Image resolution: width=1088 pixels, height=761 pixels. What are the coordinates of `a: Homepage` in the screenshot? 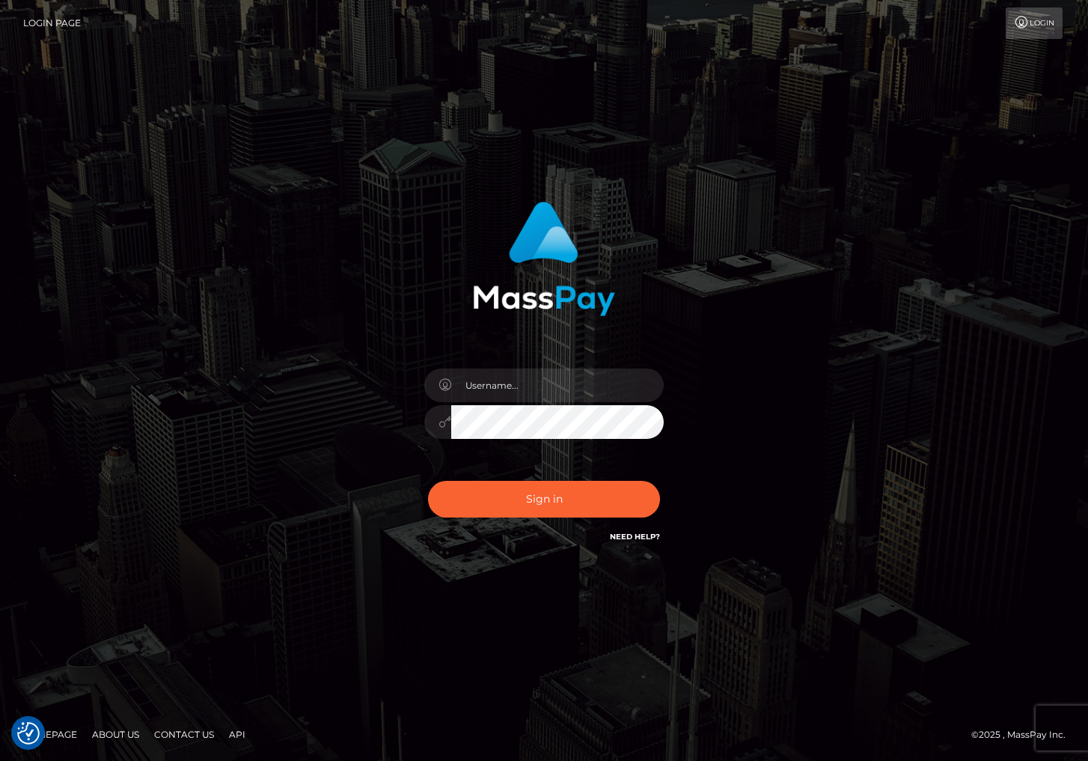 It's located at (49, 734).